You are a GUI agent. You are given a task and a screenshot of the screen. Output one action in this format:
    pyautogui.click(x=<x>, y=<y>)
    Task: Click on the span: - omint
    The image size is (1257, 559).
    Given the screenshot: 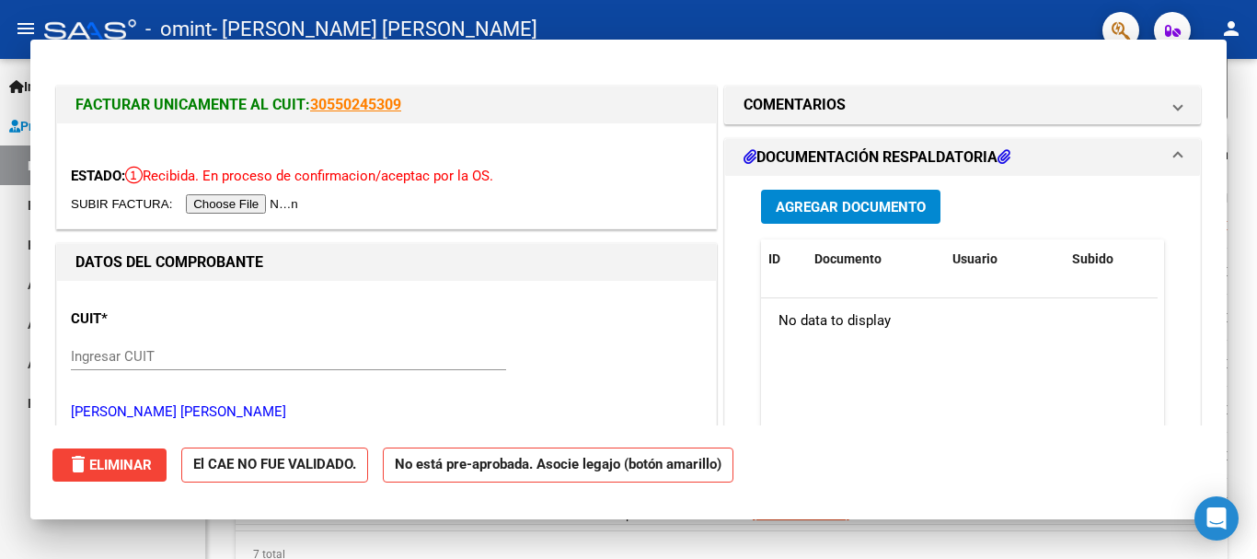 What is the action you would take?
    pyautogui.click(x=179, y=29)
    